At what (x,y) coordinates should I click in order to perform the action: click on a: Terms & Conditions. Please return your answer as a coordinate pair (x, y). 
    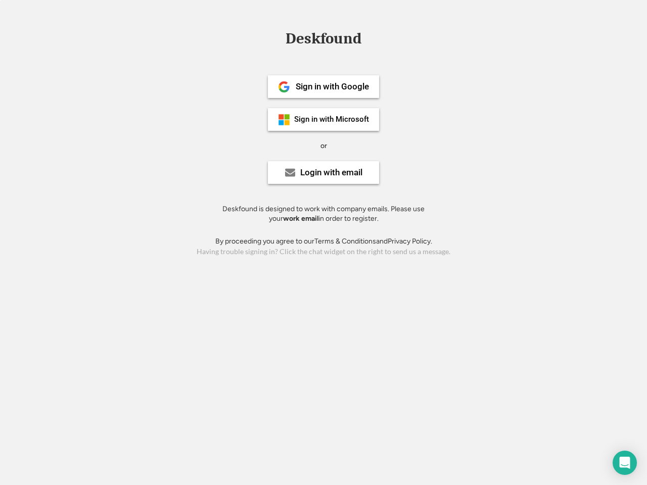
    Looking at the image, I should click on (345, 241).